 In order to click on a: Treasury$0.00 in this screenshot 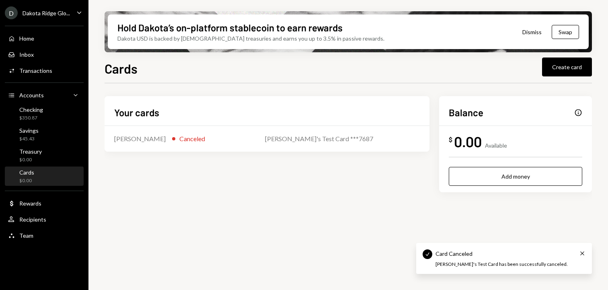, I will do `click(44, 155)`.